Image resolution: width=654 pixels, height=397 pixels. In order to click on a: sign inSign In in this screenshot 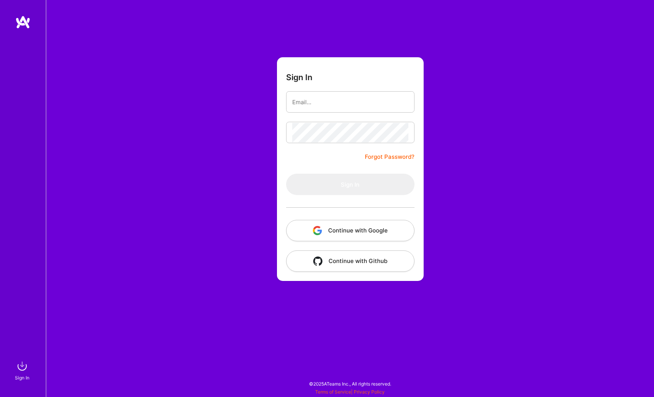, I will do `click(23, 370)`.